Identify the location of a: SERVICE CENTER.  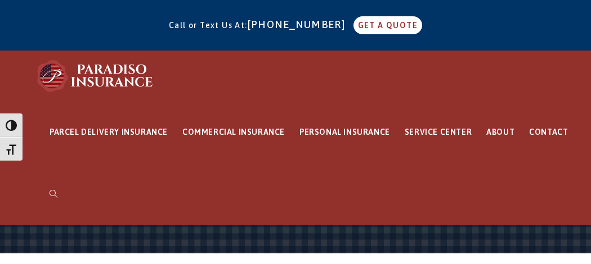
(438, 132).